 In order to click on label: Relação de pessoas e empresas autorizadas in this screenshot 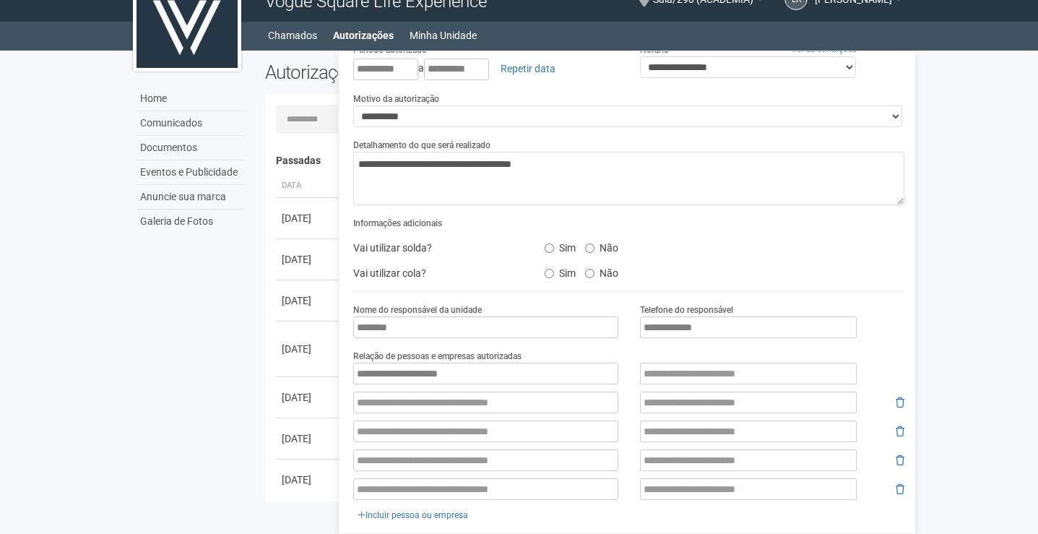, I will do `click(437, 356)`.